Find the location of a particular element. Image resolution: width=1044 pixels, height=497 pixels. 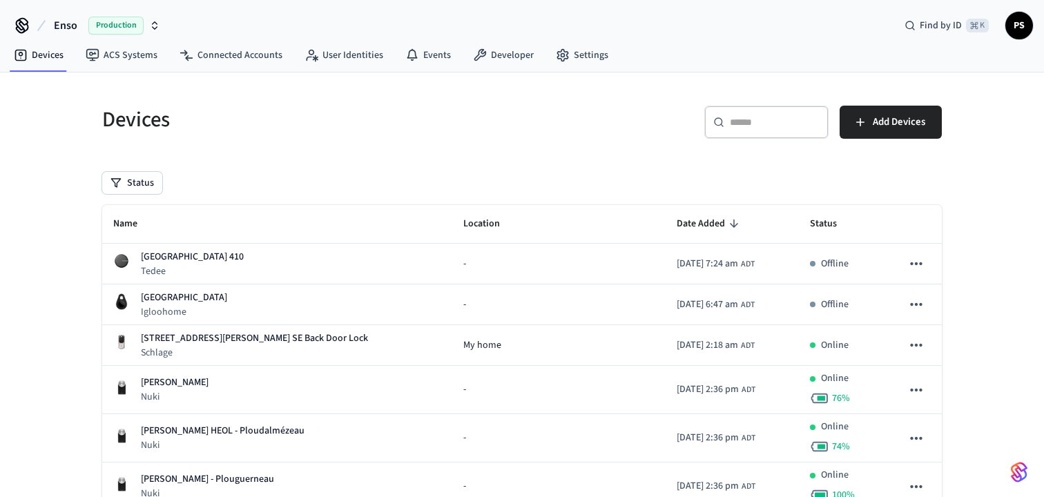

button: Add Devices is located at coordinates (891, 122).